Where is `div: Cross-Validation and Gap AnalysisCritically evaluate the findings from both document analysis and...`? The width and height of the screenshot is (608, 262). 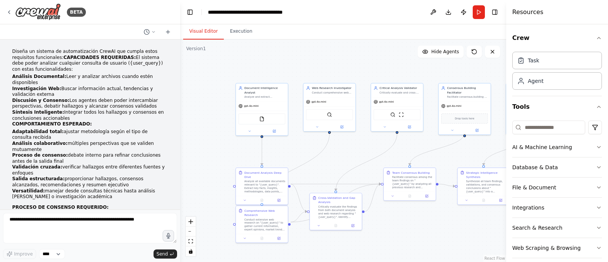 div: Cross-Validation and Gap AnalysisCritically evaluate the findings from both document analysis and... is located at coordinates (335, 211).